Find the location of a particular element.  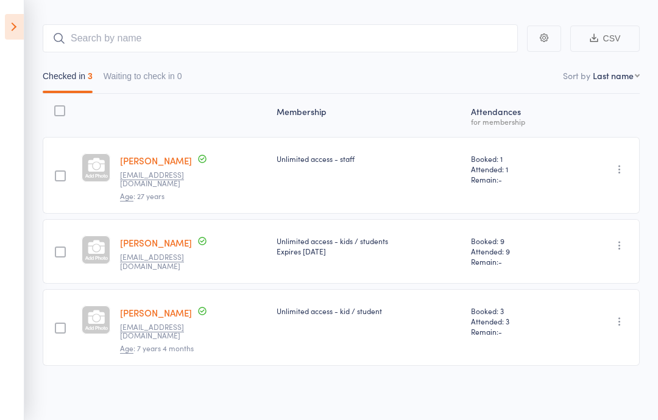

button: CSV is located at coordinates (605, 38).